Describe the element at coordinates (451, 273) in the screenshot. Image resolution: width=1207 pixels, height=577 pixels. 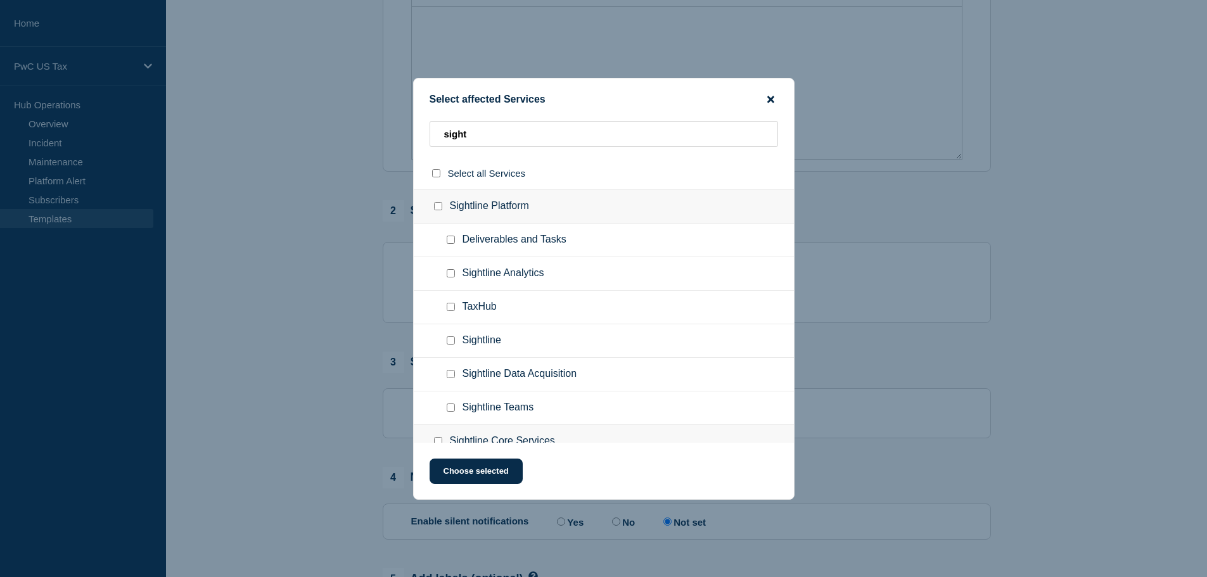
I see `input: Sightline Analytics checkbox` at that location.